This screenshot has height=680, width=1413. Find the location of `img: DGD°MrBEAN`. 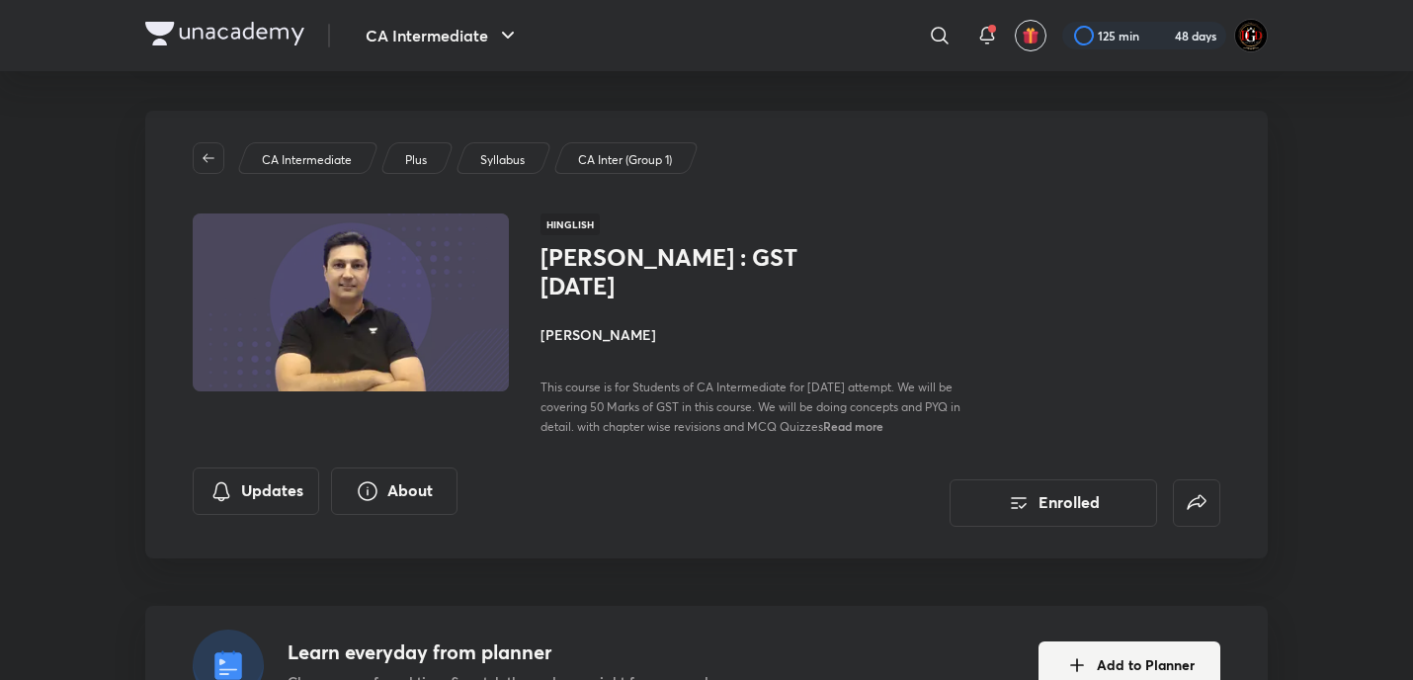

img: DGD°MrBEAN is located at coordinates (1251, 36).